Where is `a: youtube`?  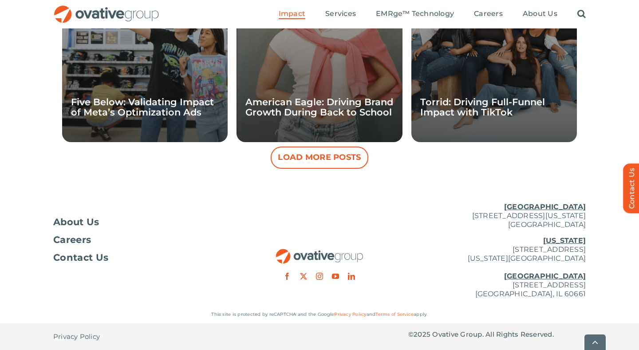
a: youtube is located at coordinates (335, 276).